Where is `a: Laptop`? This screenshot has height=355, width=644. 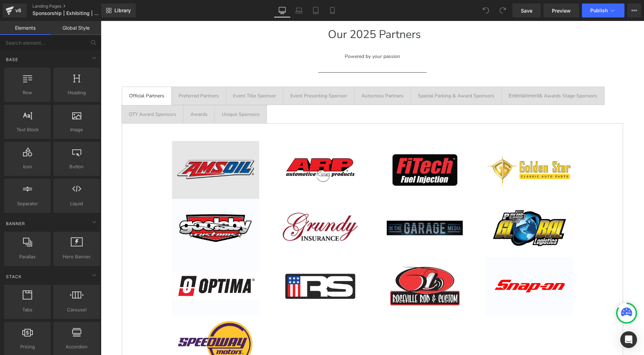 a: Laptop is located at coordinates (299, 10).